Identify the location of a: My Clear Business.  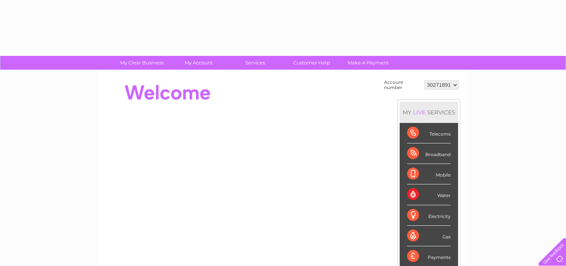
(142, 63).